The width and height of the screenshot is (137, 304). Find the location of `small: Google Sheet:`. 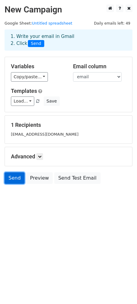

small: Google Sheet: is located at coordinates (38, 23).